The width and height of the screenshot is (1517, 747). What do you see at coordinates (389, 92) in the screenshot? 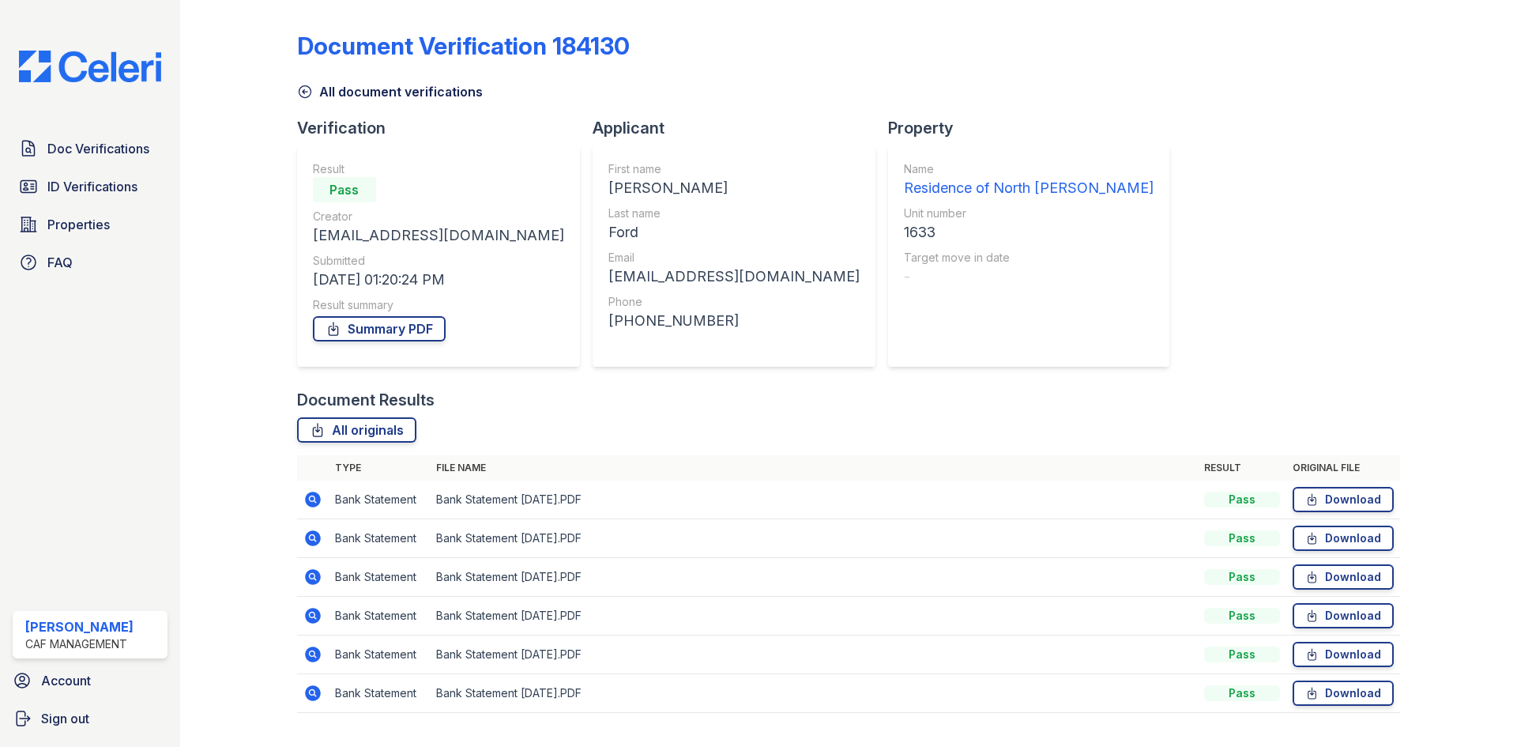
I see `a: All document verifications` at bounding box center [389, 92].